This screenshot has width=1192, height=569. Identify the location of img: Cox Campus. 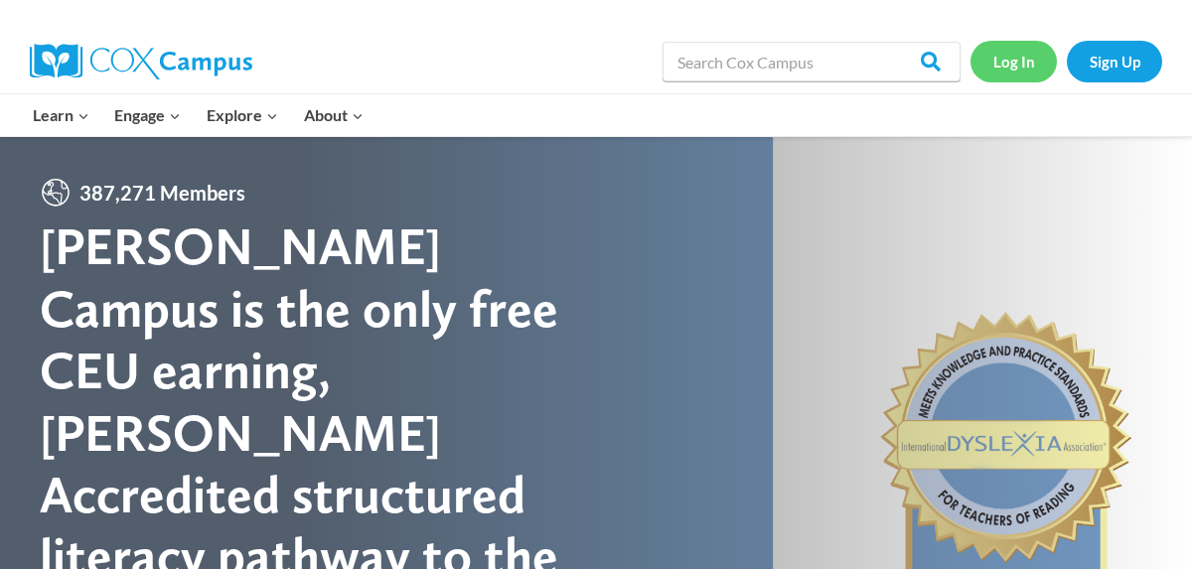
(141, 62).